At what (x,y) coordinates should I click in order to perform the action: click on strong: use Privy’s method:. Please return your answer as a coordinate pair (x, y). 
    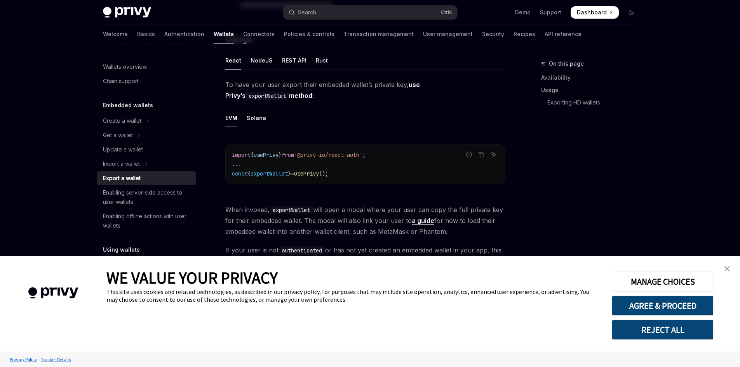
    Looking at the image, I should click on (323, 90).